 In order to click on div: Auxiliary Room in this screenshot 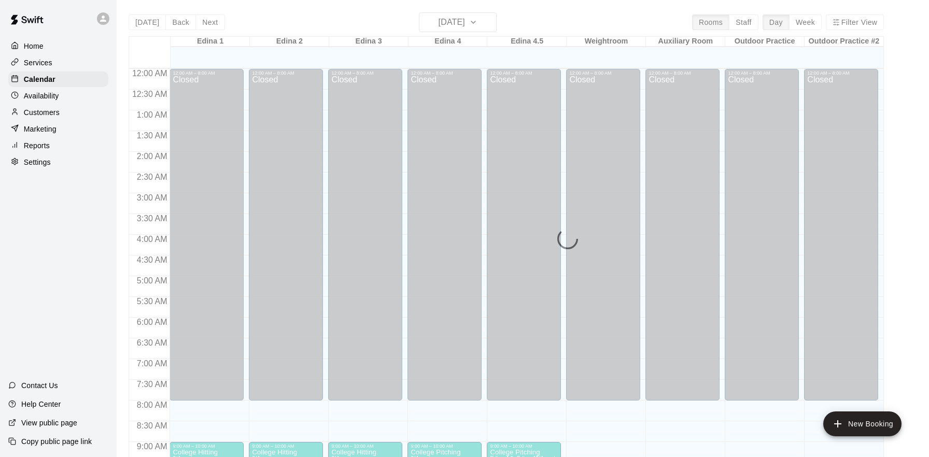, I will do `click(686, 41)`.